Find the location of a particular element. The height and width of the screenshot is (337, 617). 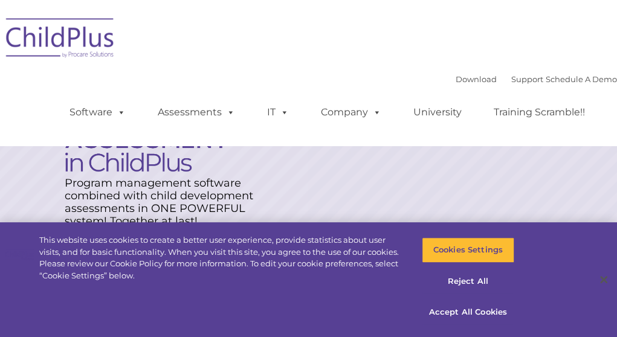

button: Cookies Settings is located at coordinates (468, 250).